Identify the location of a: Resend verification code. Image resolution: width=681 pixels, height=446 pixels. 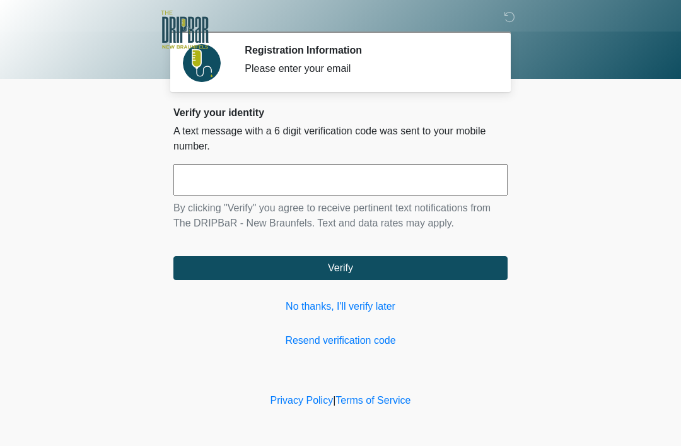
(341, 341).